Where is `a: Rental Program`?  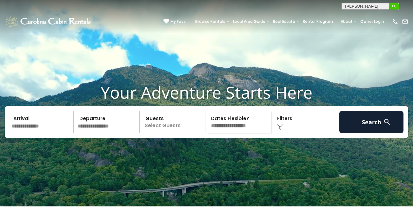 a: Rental Program is located at coordinates (317, 22).